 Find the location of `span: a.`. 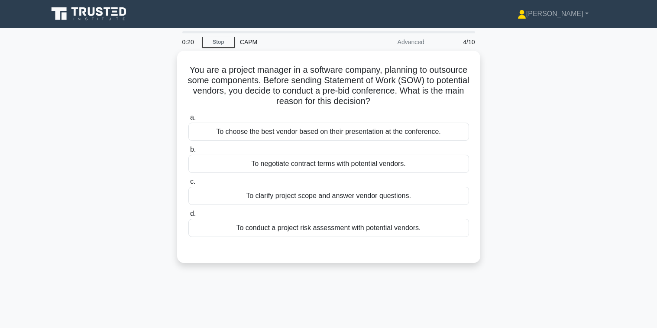

span: a. is located at coordinates (193, 117).